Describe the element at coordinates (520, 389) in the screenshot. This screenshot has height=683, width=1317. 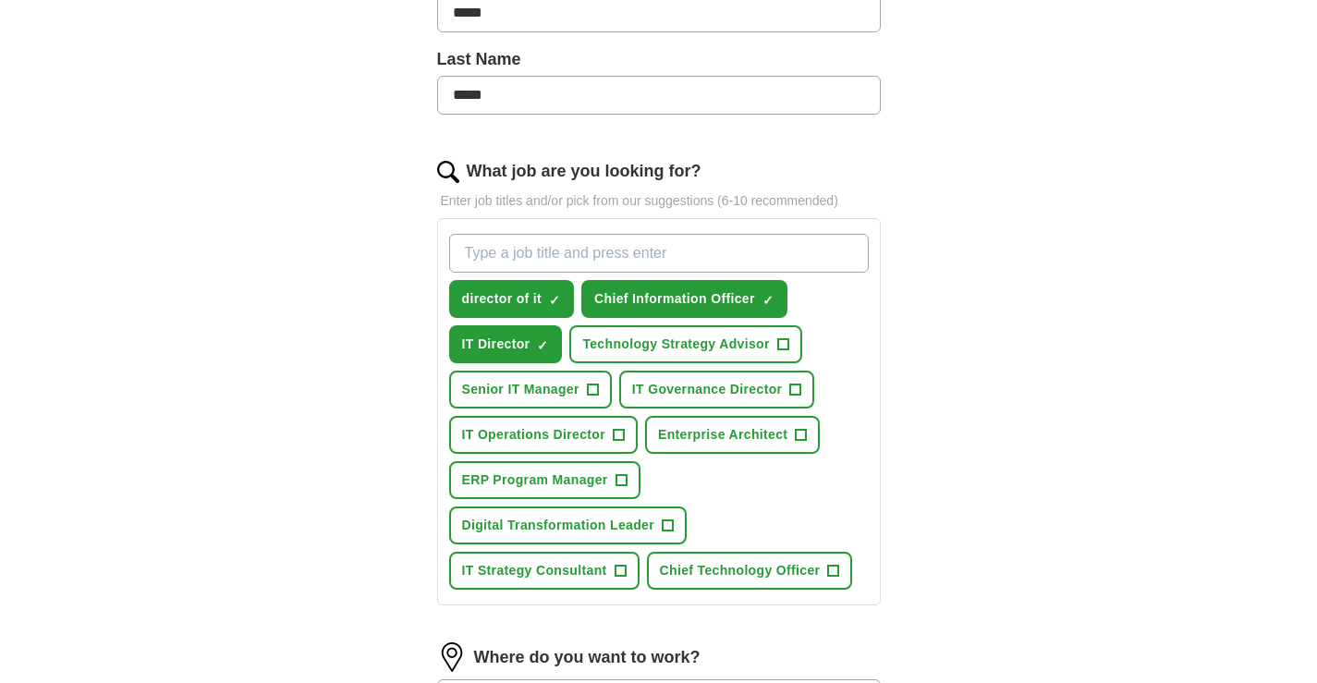
I see `span: Senior IT Manager` at that location.